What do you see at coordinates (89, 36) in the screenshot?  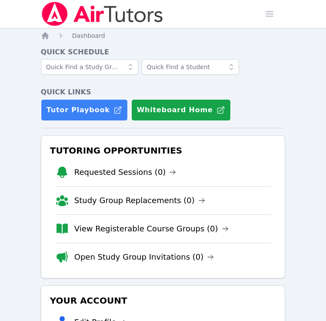 I see `a: Dashboard` at bounding box center [89, 36].